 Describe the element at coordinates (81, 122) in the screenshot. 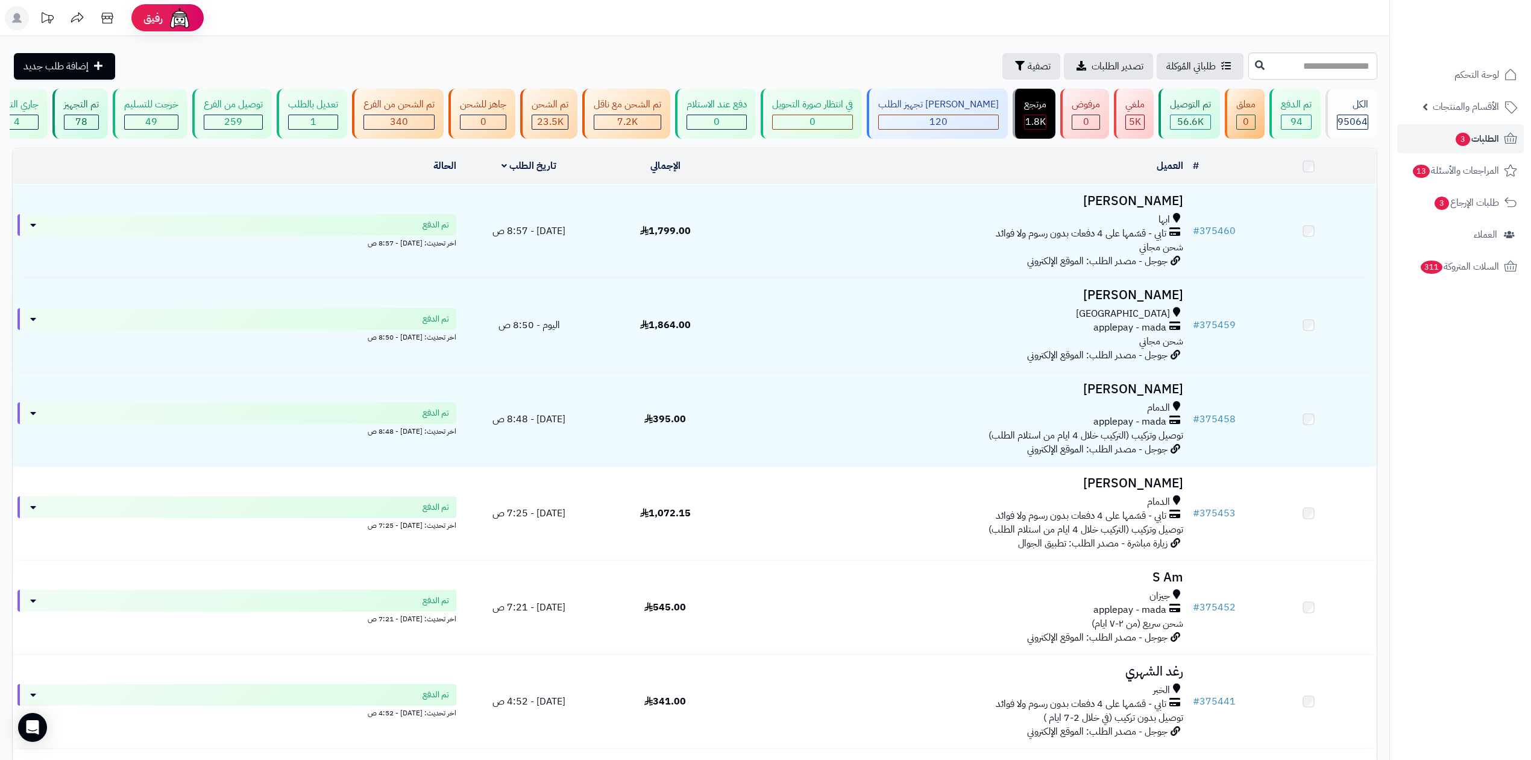

I see `span: 78` at that location.